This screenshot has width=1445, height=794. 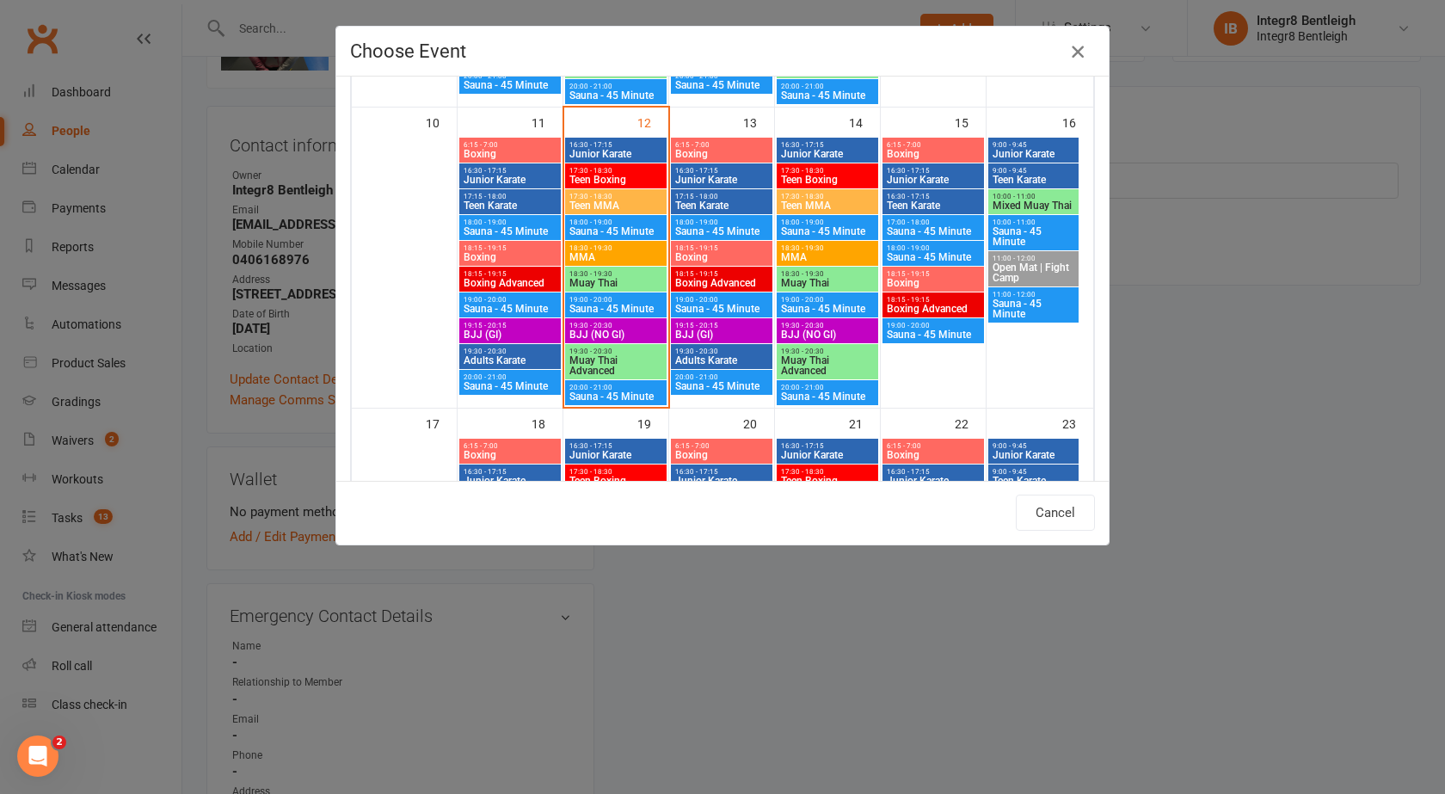 What do you see at coordinates (1033, 446) in the screenshot?
I see `span: 9:00 - 9:45` at bounding box center [1033, 446].